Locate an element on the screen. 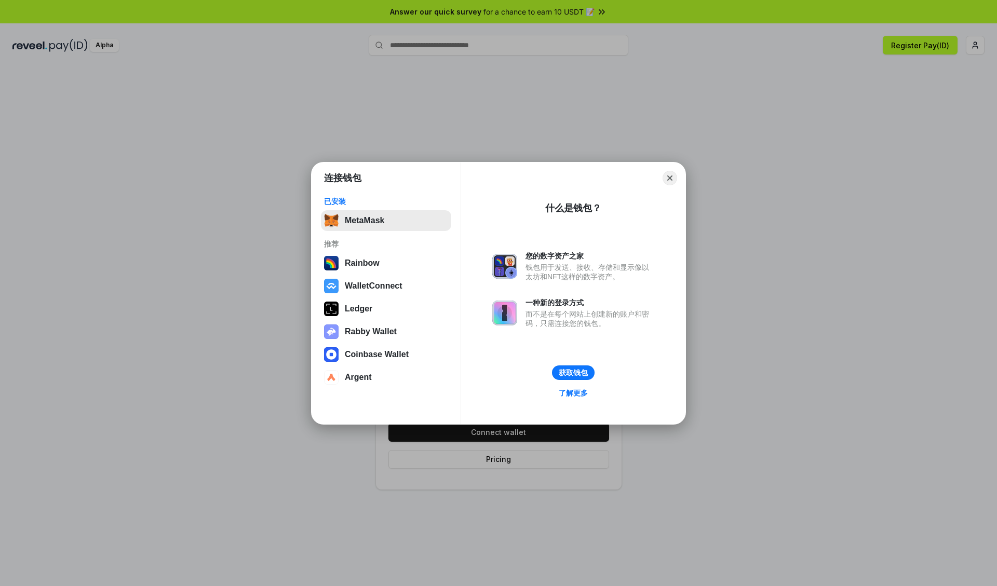 The height and width of the screenshot is (586, 997). button: Argent is located at coordinates (386, 377).